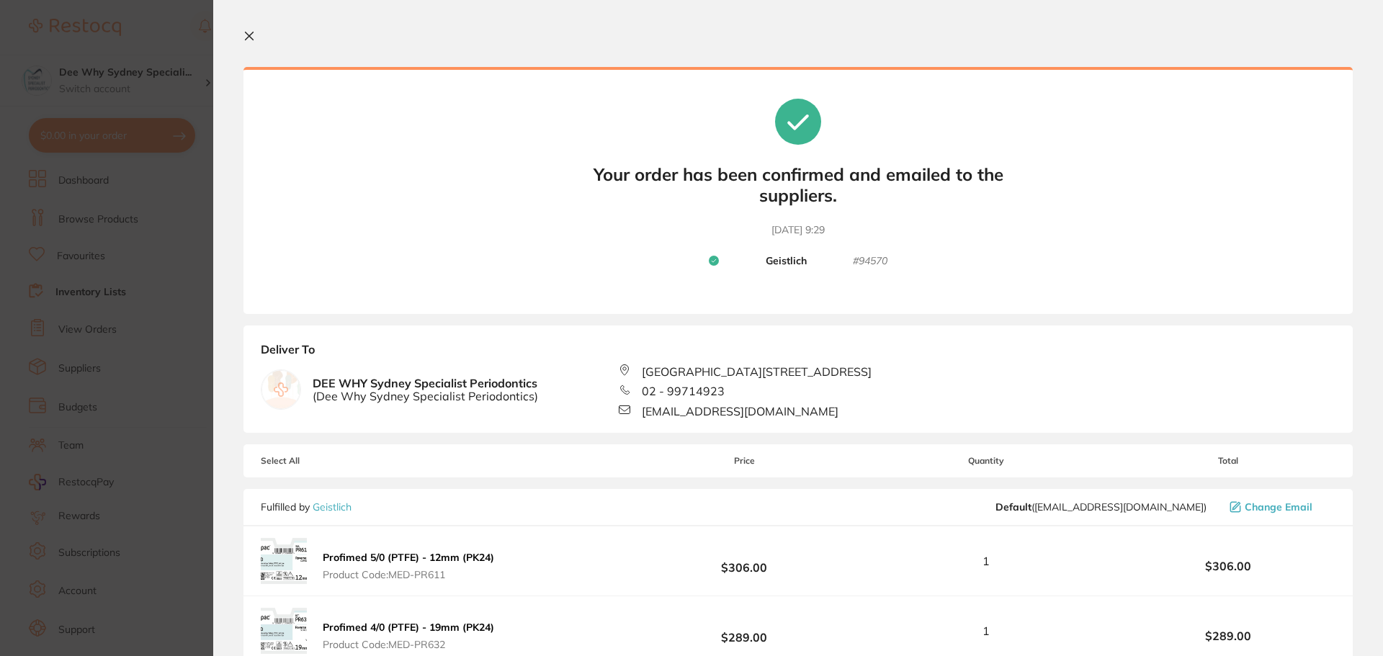 The height and width of the screenshot is (656, 1383). What do you see at coordinates (1228, 461) in the screenshot?
I see `span: Total` at bounding box center [1228, 461].